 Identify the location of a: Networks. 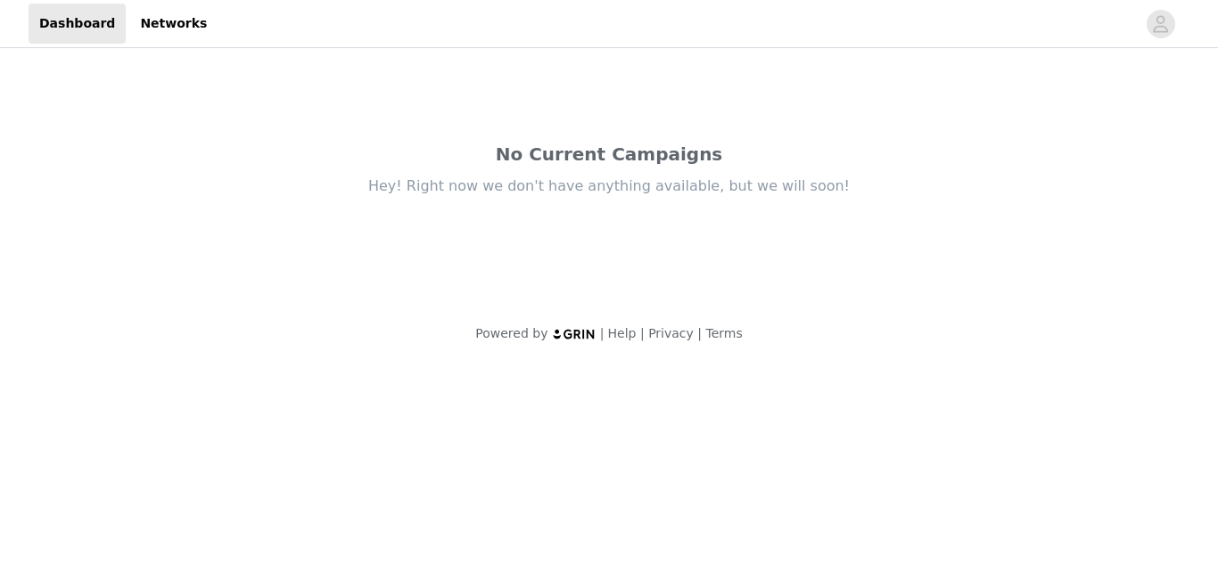
(173, 23).